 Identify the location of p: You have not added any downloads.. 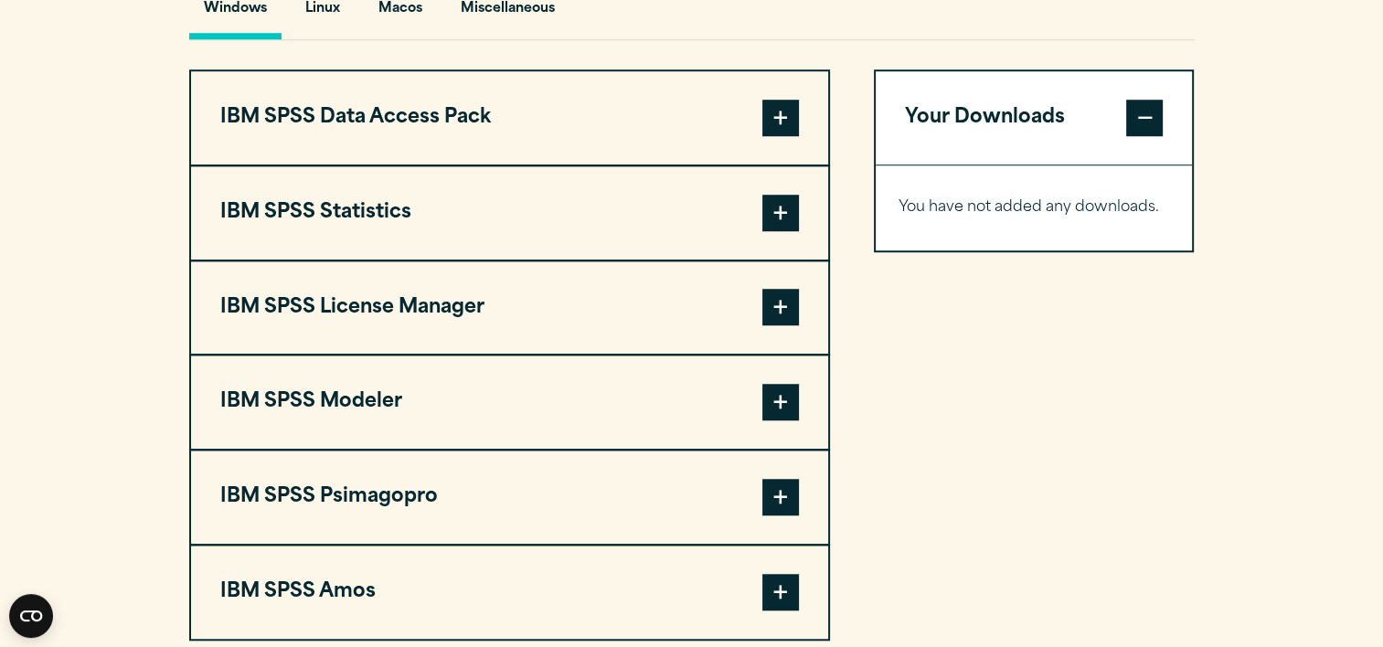
(1033, 207).